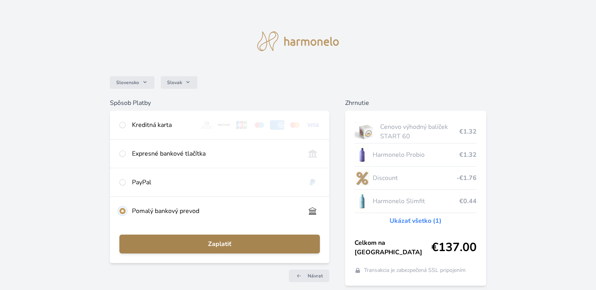 This screenshot has width=596, height=290. I want to click on span: Zaplatiť, so click(219, 244).